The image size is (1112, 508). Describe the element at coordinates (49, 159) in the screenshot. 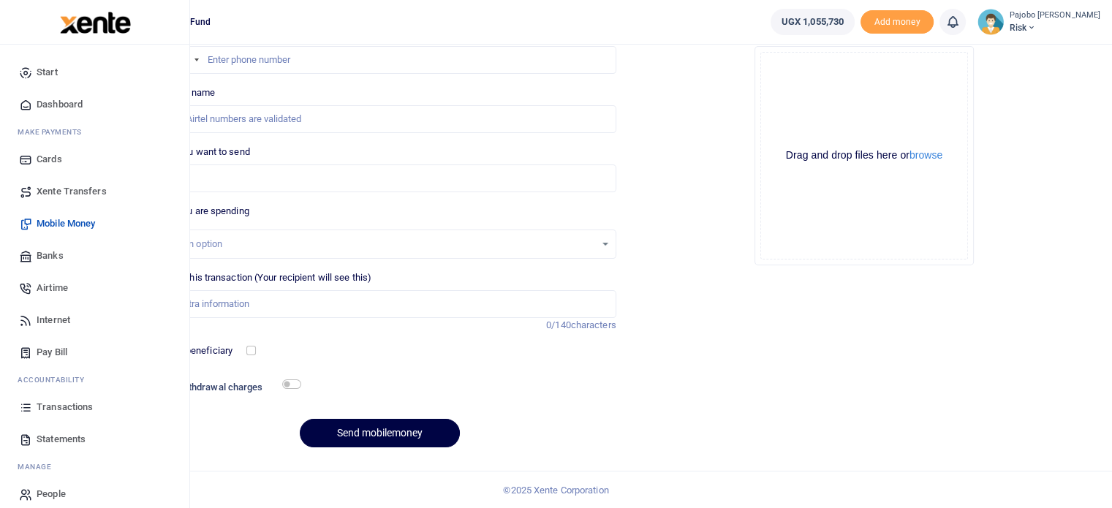

I see `span: Cards` at that location.